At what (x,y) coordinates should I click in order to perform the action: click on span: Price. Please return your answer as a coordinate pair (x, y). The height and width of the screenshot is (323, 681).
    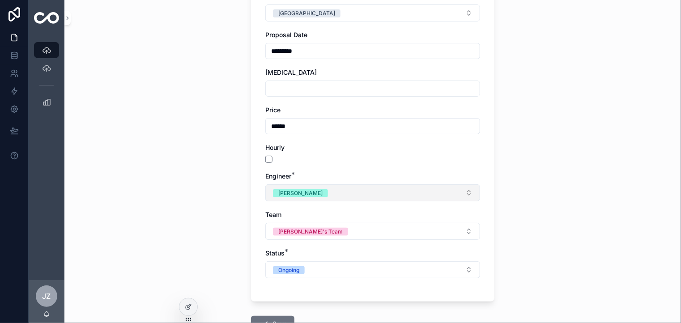
    Looking at the image, I should click on (273, 110).